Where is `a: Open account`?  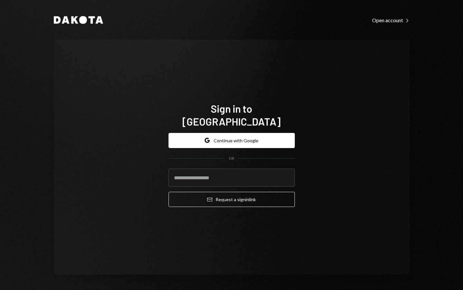
a: Open account is located at coordinates (391, 20).